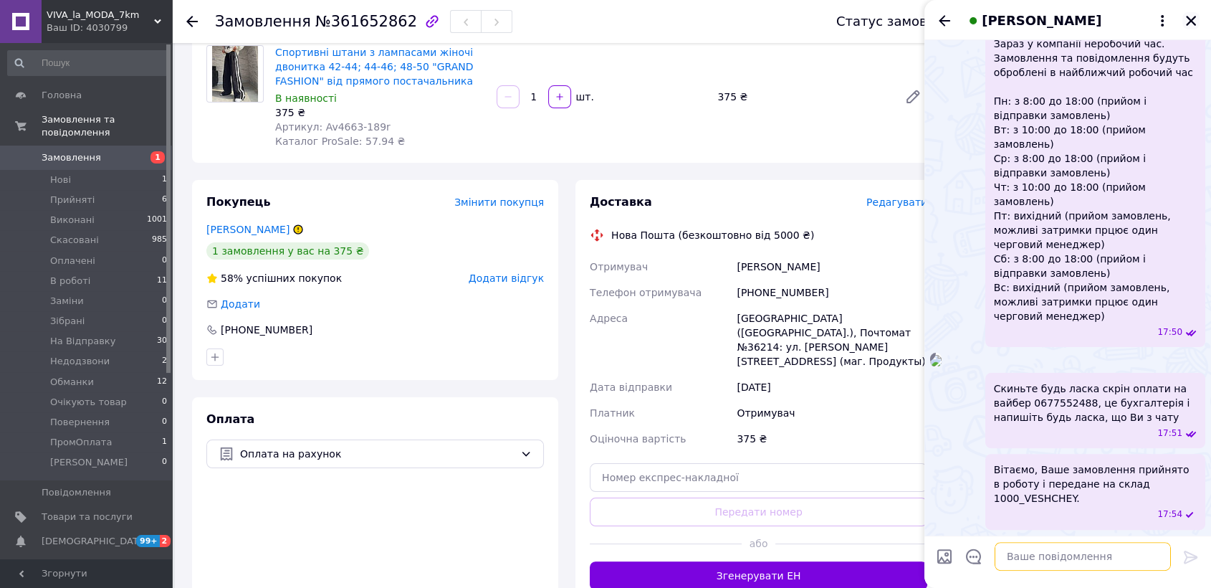 This screenshot has width=1211, height=588. Describe the element at coordinates (107, 126) in the screenshot. I see `span: Замовлення та повідомлення` at that location.